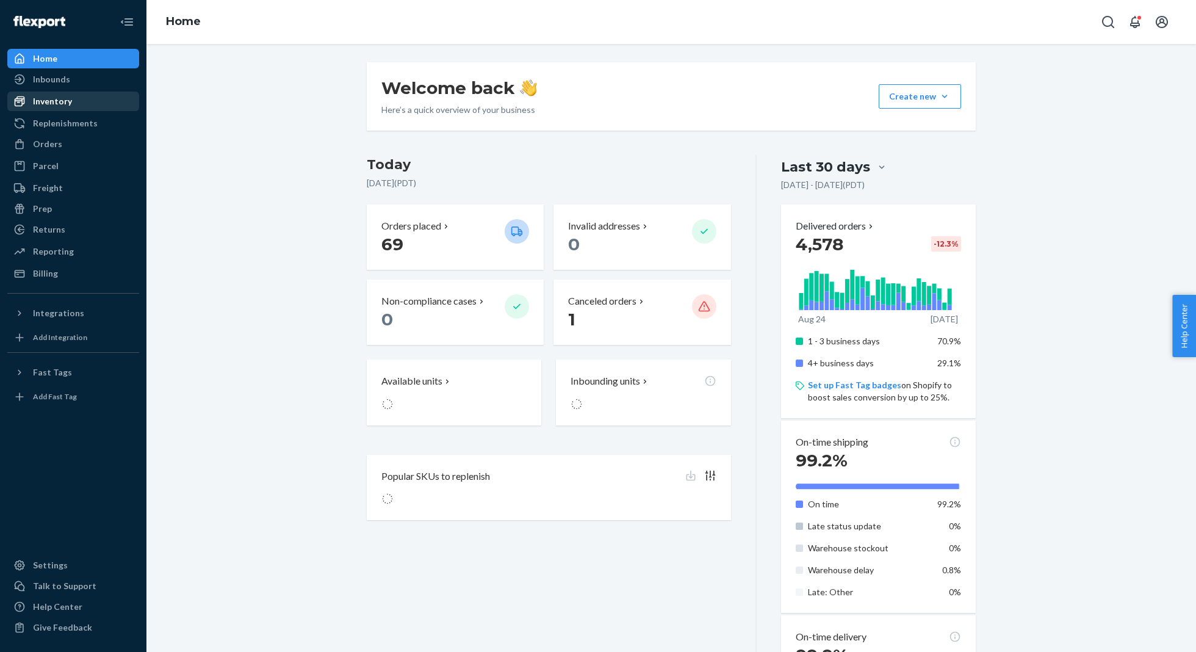  I want to click on a: Billing, so click(73, 273).